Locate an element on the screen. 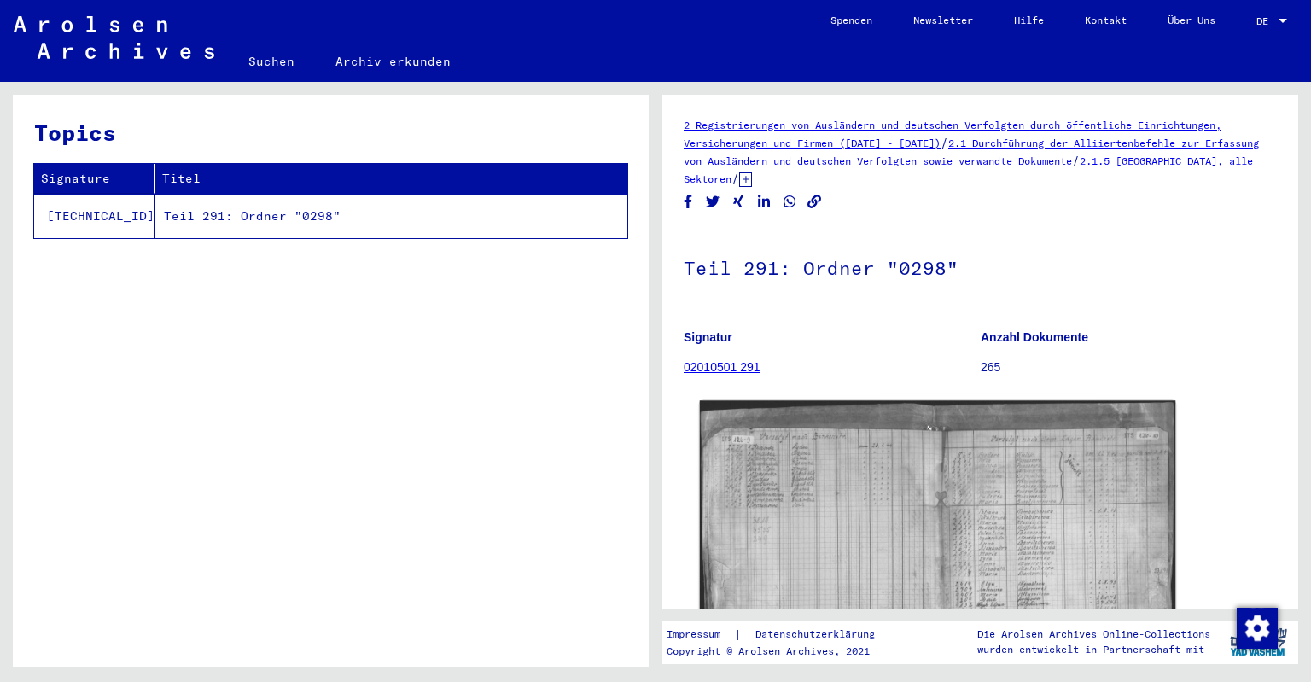 The width and height of the screenshot is (1311, 682). button: Share on LinkedIn is located at coordinates (764, 201).